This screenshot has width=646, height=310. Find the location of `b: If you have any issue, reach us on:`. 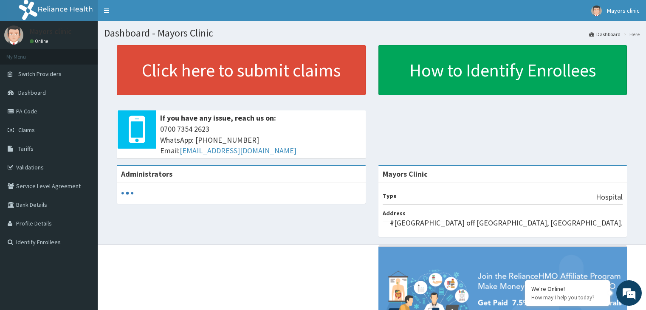

b: If you have any issue, reach us on: is located at coordinates (218, 118).